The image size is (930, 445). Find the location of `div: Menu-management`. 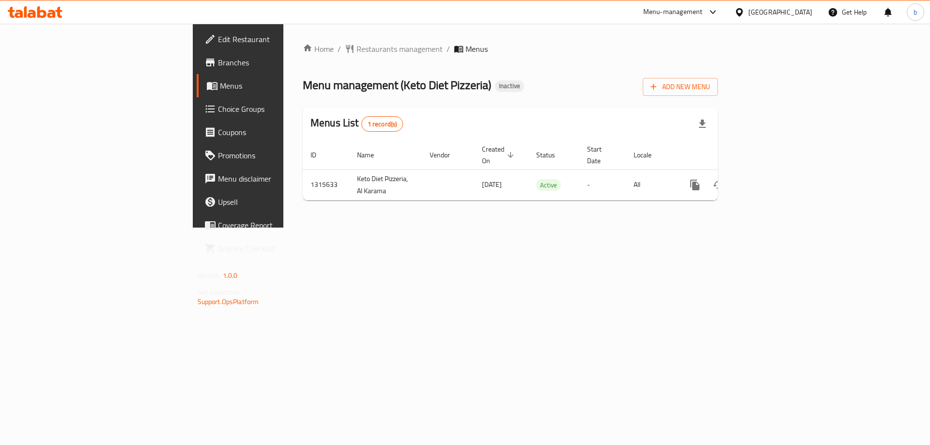

div: Menu-management is located at coordinates (673, 12).